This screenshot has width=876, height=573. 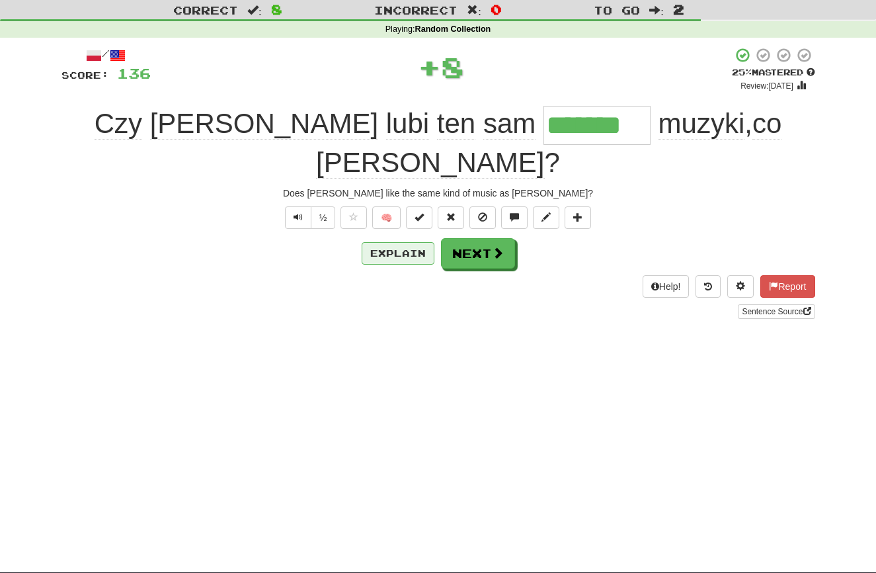 What do you see at coordinates (453, 29) in the screenshot?
I see `strong: Random Collection` at bounding box center [453, 29].